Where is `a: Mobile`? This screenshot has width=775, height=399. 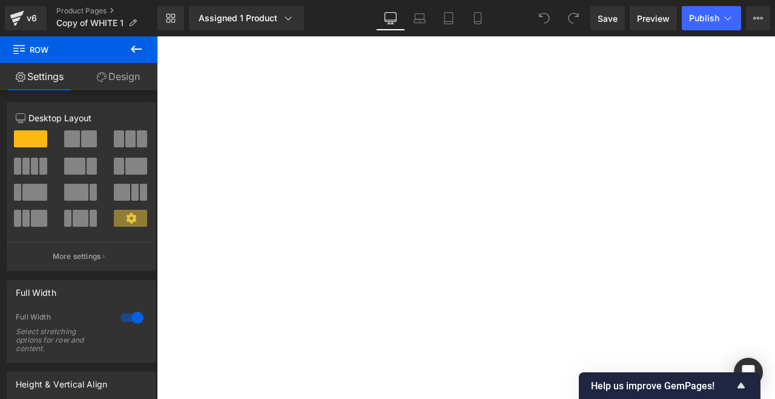
a: Mobile is located at coordinates (478, 18).